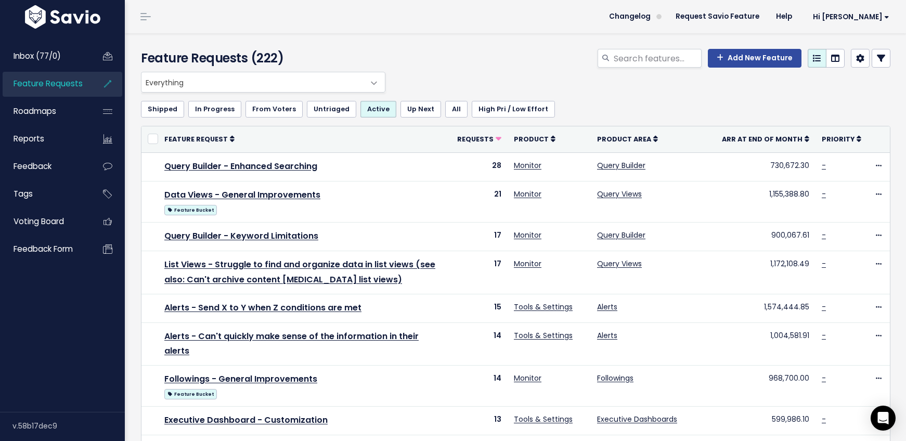 The image size is (906, 441). Describe the element at coordinates (765, 344) in the screenshot. I see `td: 1,004,581.91` at that location.